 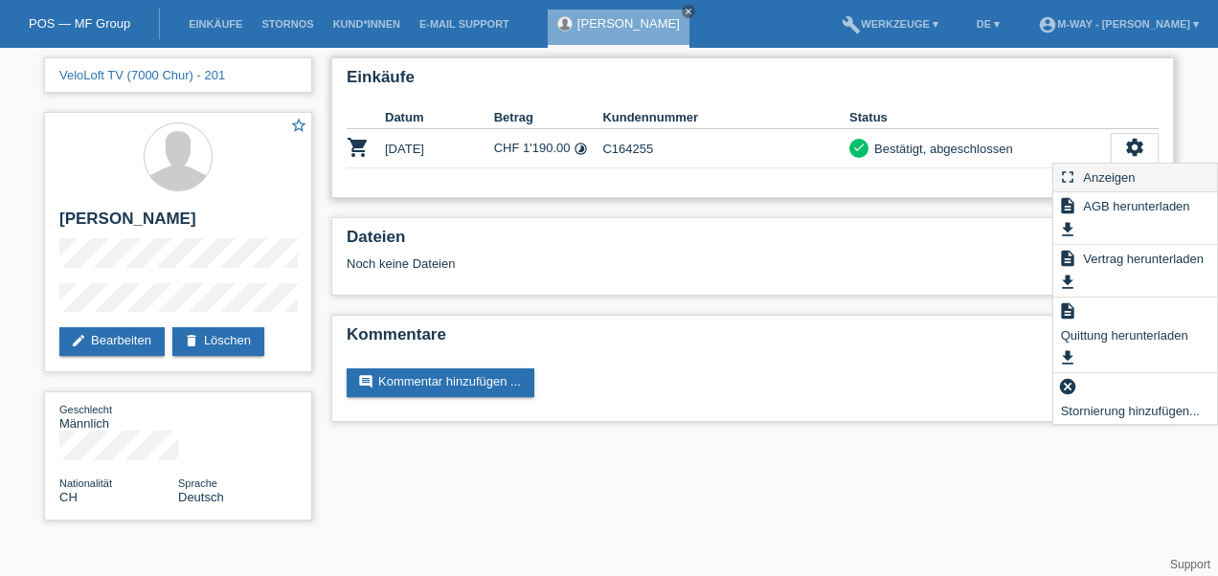 I want to click on a: POS — MF Group, so click(x=79, y=23).